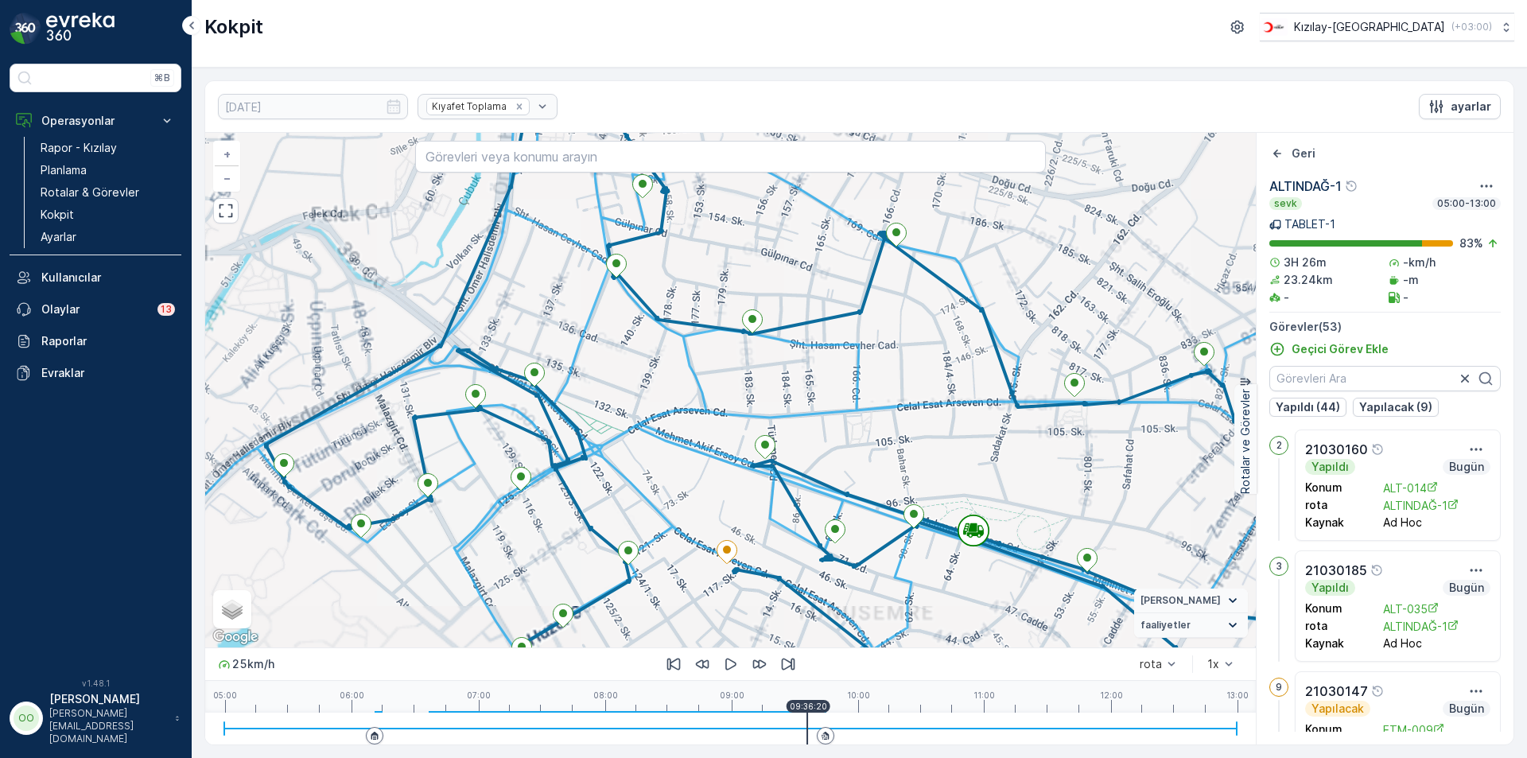  I want to click on p: ( +03:00 ), so click(1471, 27).